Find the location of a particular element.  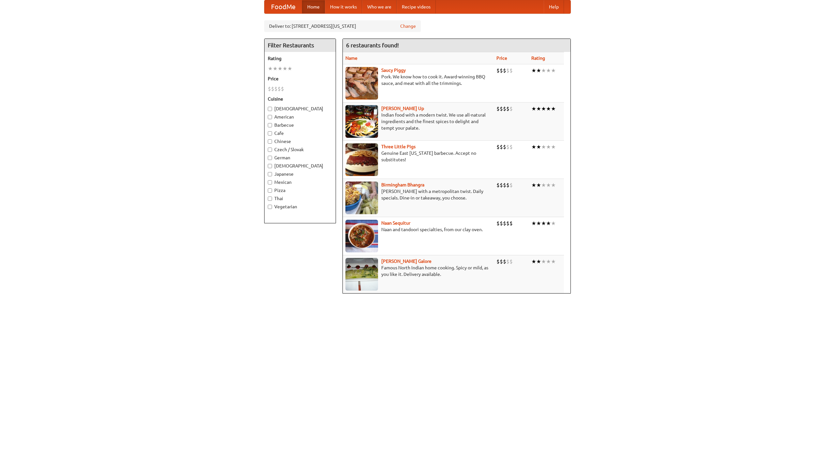

img: naansequitur.jpg is located at coordinates (362, 236).